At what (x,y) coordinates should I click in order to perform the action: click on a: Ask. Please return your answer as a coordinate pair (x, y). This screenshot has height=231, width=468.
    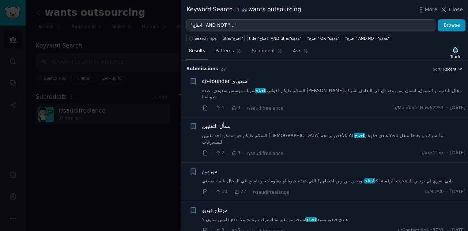
    Looking at the image, I should click on (301, 53).